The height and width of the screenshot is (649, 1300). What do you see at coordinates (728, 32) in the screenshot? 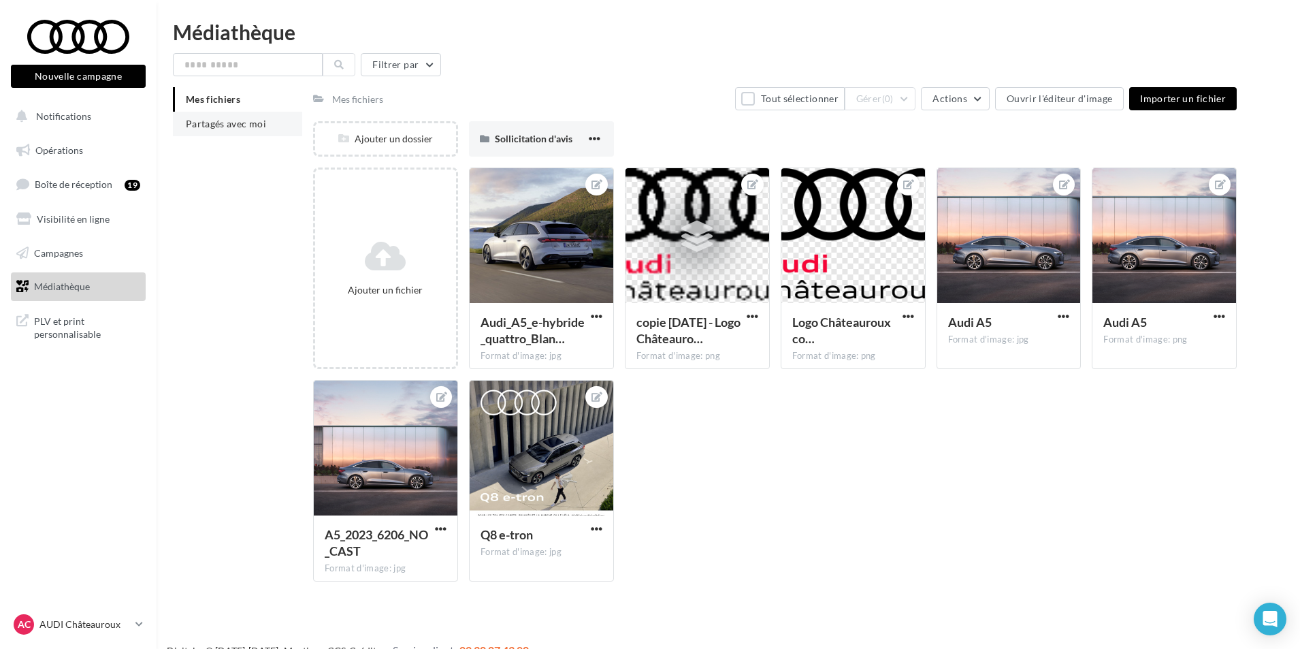
I see `div: Médiathèque` at bounding box center [728, 32].